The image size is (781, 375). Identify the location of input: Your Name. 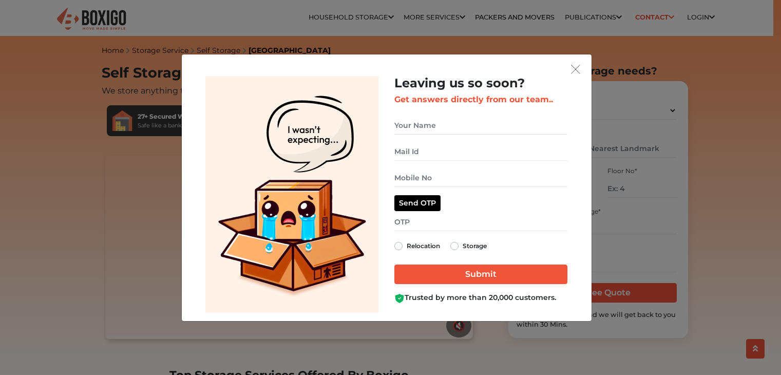
(480, 125).